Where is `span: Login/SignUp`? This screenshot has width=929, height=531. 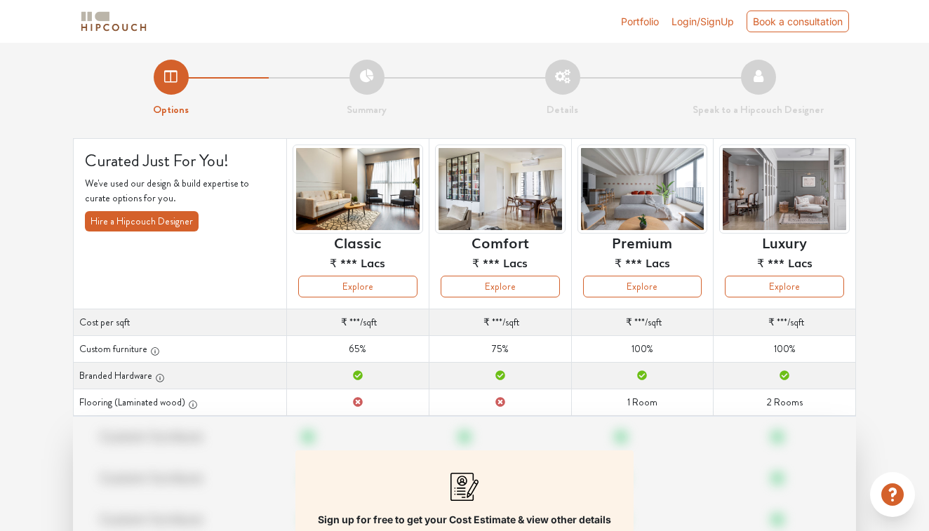 span: Login/SignUp is located at coordinates (703, 21).